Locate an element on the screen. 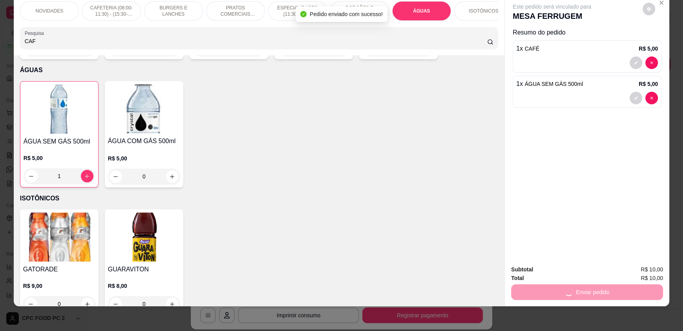 The height and width of the screenshot is (331, 683). p: Este pedido será vinculado para is located at coordinates (552, 7).